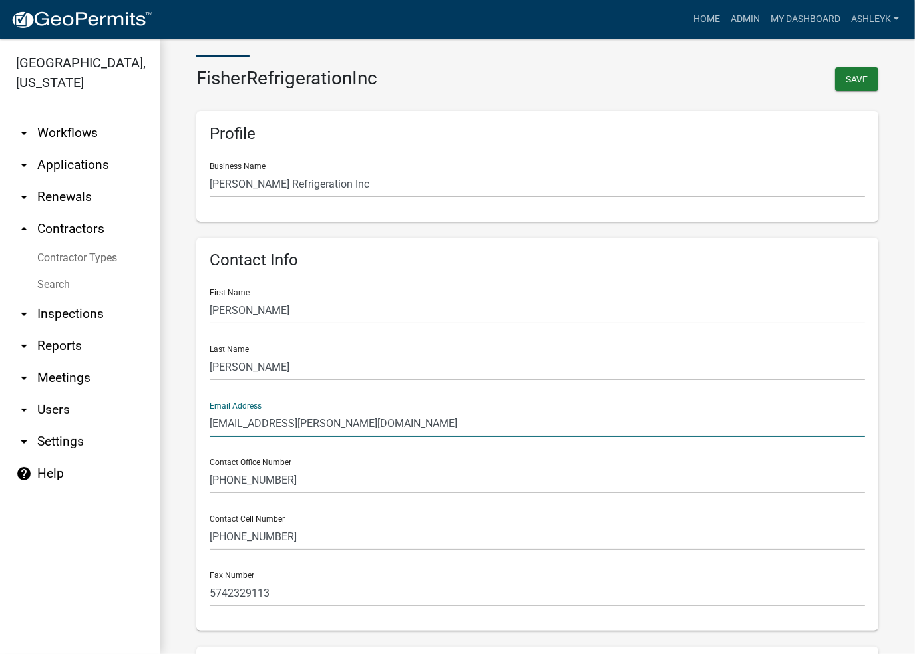 The width and height of the screenshot is (915, 654). Describe the element at coordinates (24, 229) in the screenshot. I see `i: arrow_drop_up` at that location.